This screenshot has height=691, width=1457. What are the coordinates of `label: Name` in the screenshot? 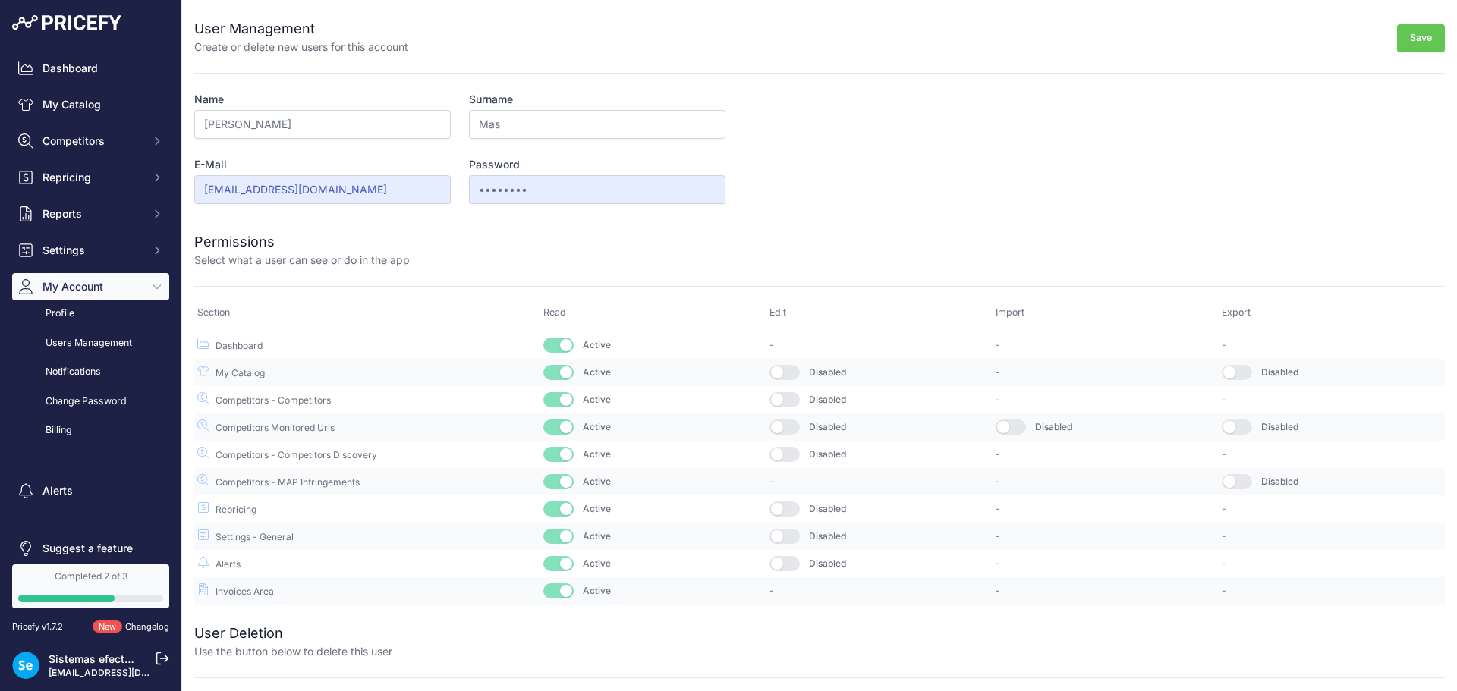 It's located at (323, 99).